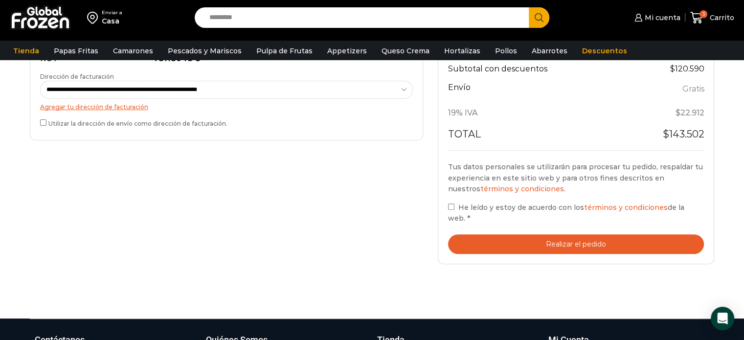 The width and height of the screenshot is (744, 340). What do you see at coordinates (544, 137) in the screenshot?
I see `th: Total` at bounding box center [544, 137].